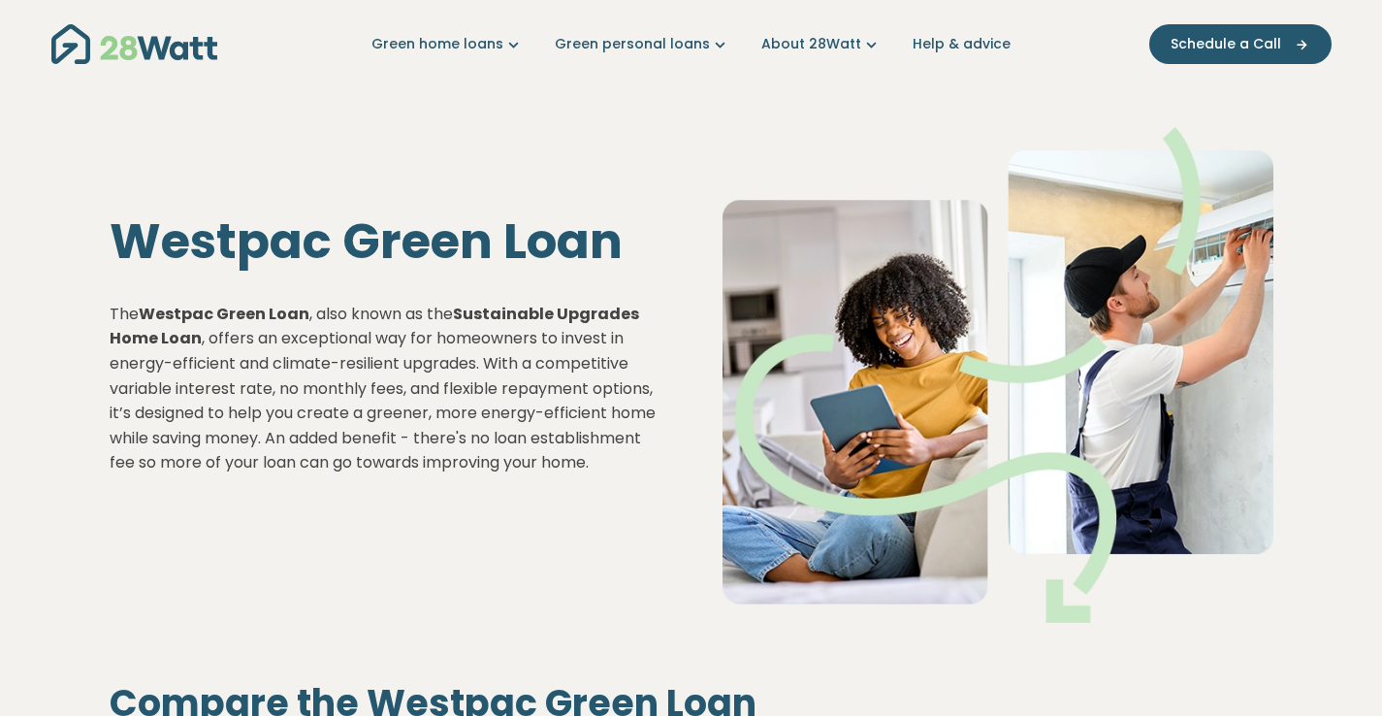 The height and width of the screenshot is (716, 1382). What do you see at coordinates (224, 313) in the screenshot?
I see `strong: Westpac Green Loan` at bounding box center [224, 313].